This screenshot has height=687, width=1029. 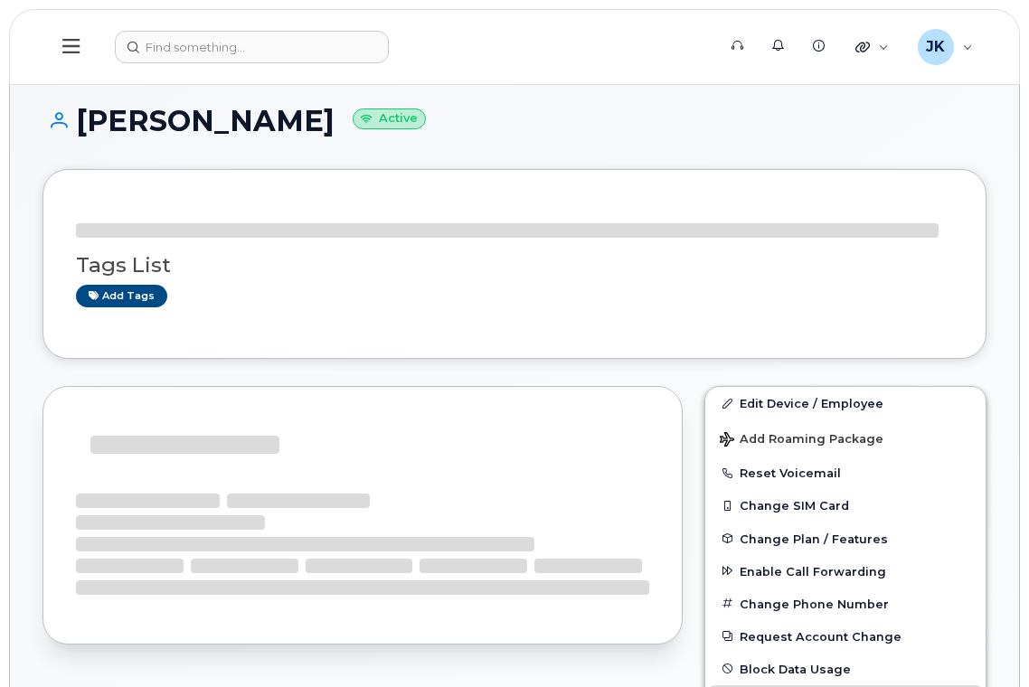 What do you see at coordinates (845, 505) in the screenshot?
I see `button: Change SIM Card` at bounding box center [845, 505].